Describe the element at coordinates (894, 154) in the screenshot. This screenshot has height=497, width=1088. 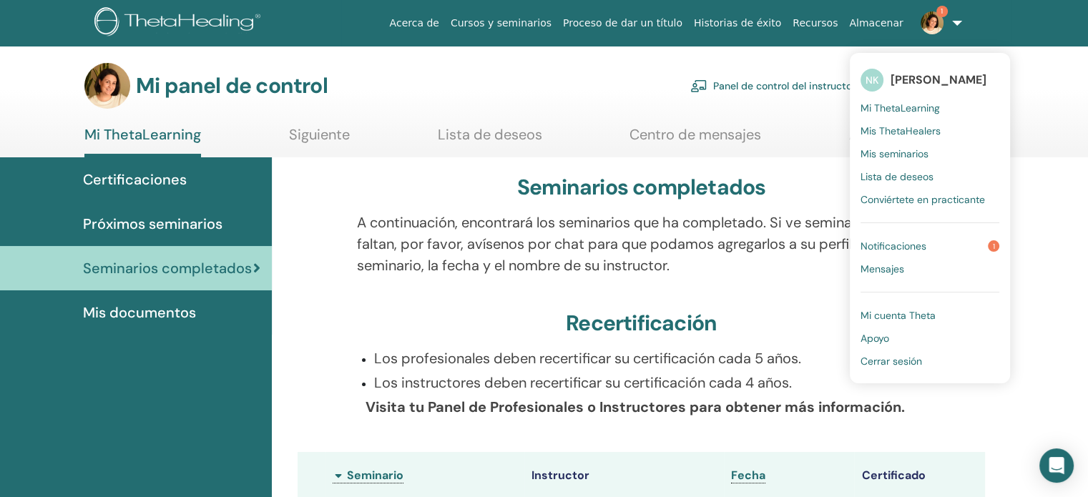
I see `font: Mis seminarios` at that location.